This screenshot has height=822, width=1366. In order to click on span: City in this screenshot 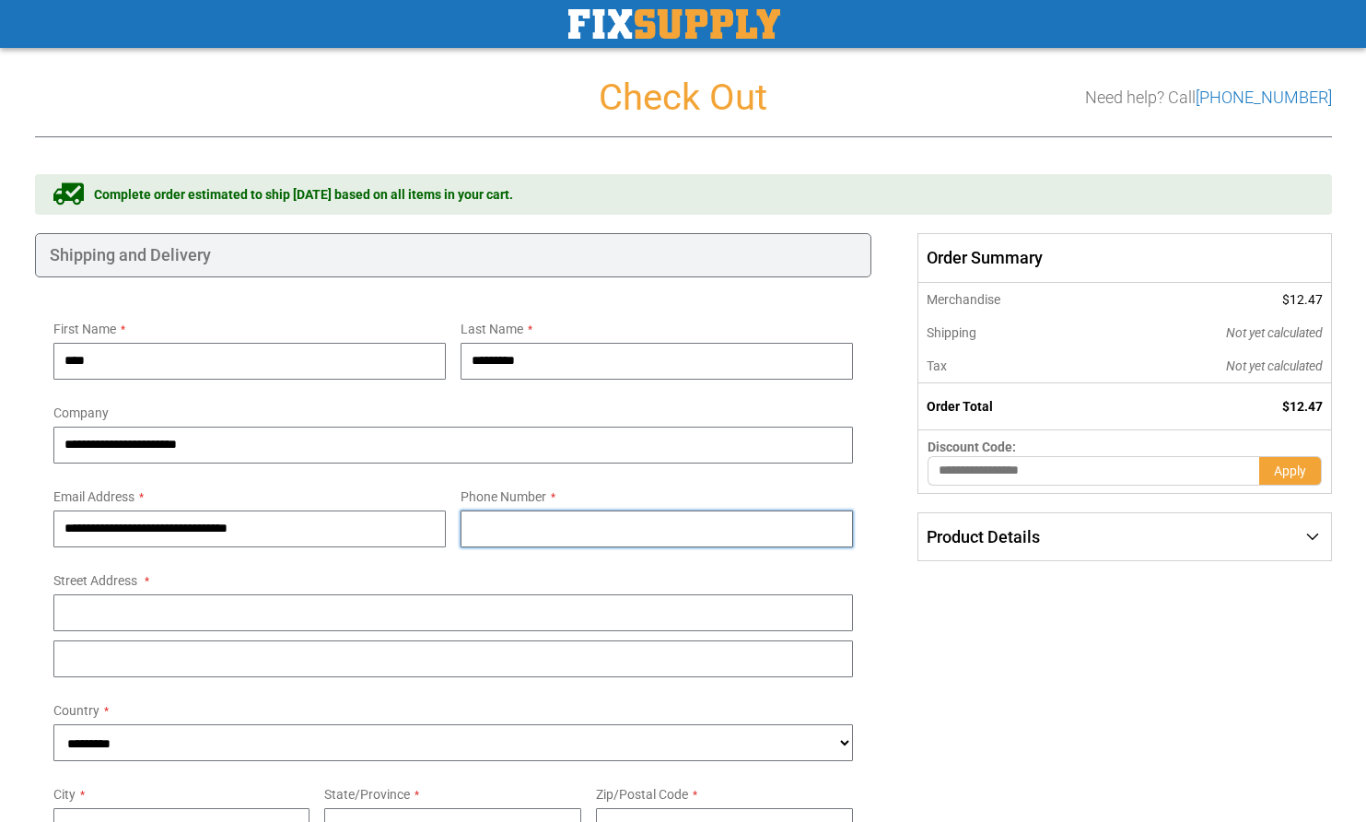, I will do `click(64, 794)`.